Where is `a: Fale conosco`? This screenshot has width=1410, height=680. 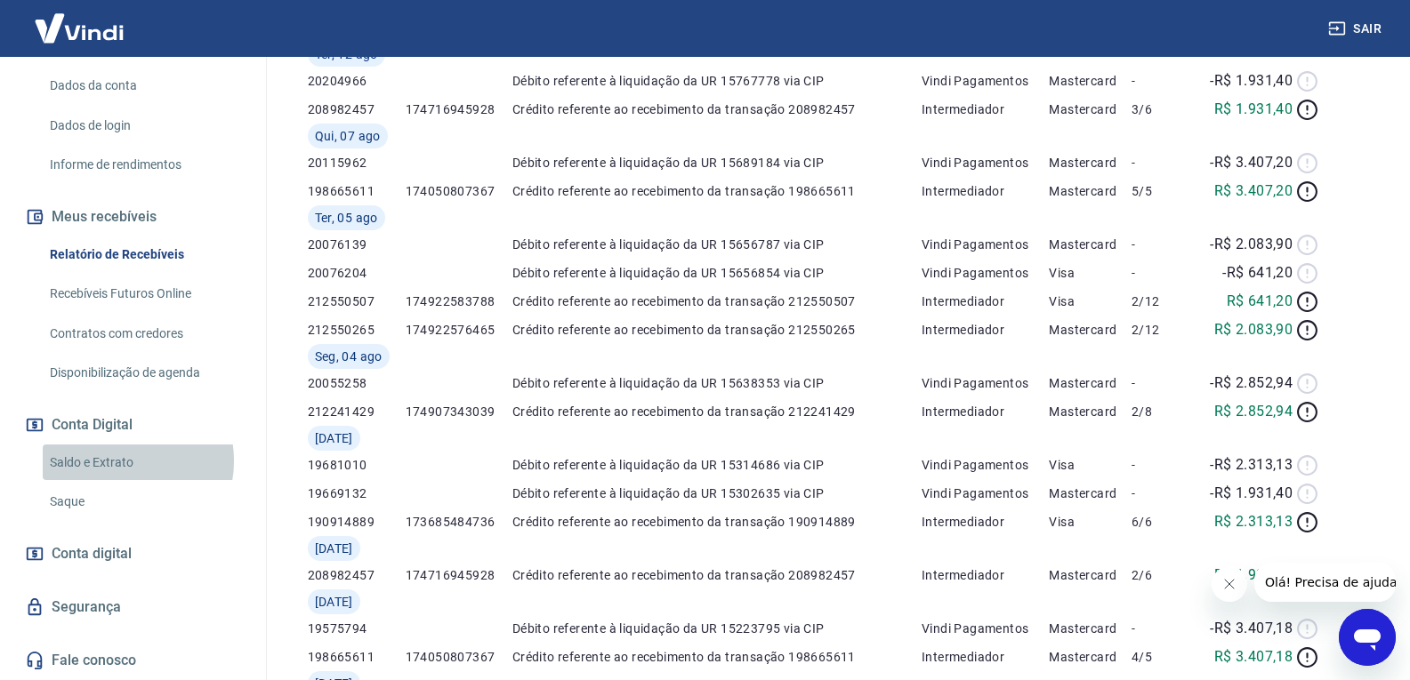
a: Fale conosco is located at coordinates (133, 661).